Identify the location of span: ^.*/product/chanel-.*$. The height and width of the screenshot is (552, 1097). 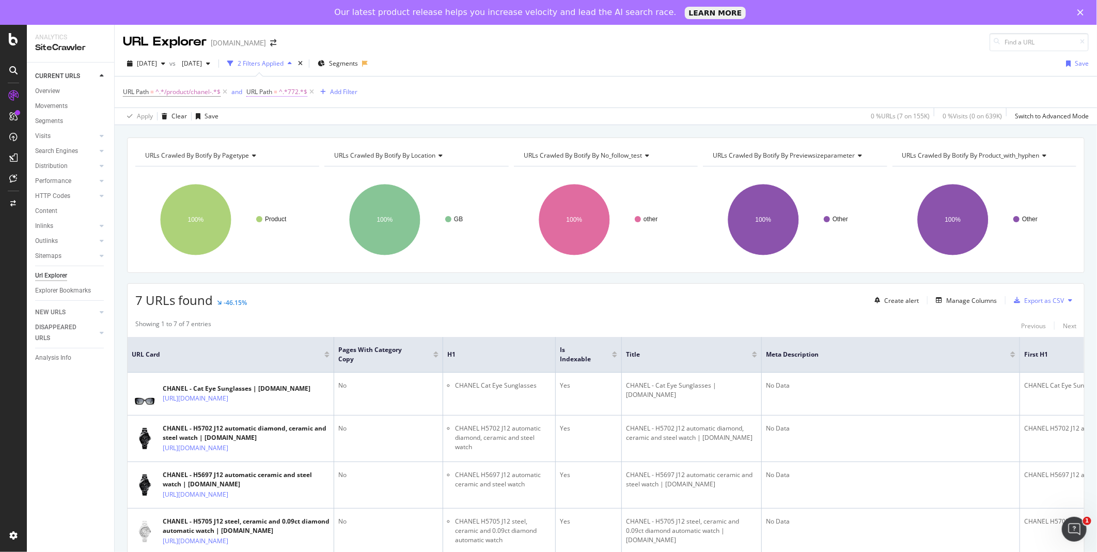
(188, 92).